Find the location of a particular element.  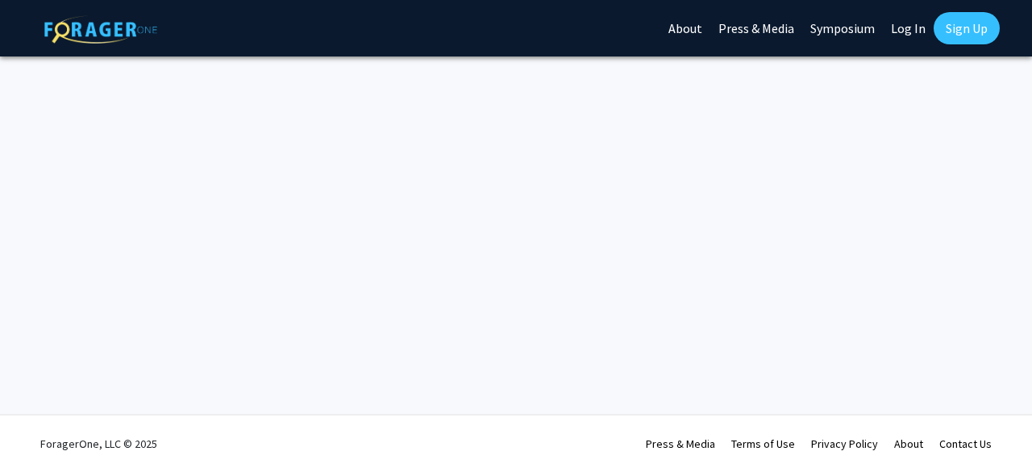

a: Privacy Policy is located at coordinates (844, 444).